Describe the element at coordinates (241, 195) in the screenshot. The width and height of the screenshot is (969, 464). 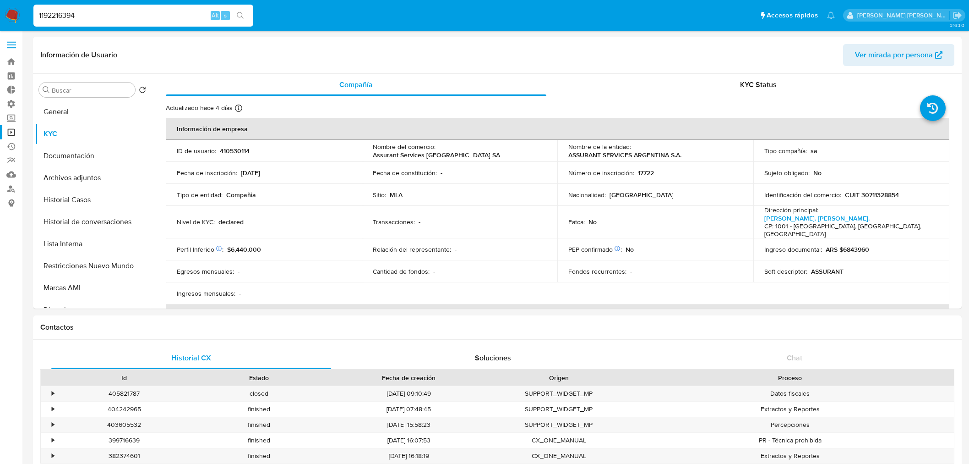
I see `p: Compañia` at that location.